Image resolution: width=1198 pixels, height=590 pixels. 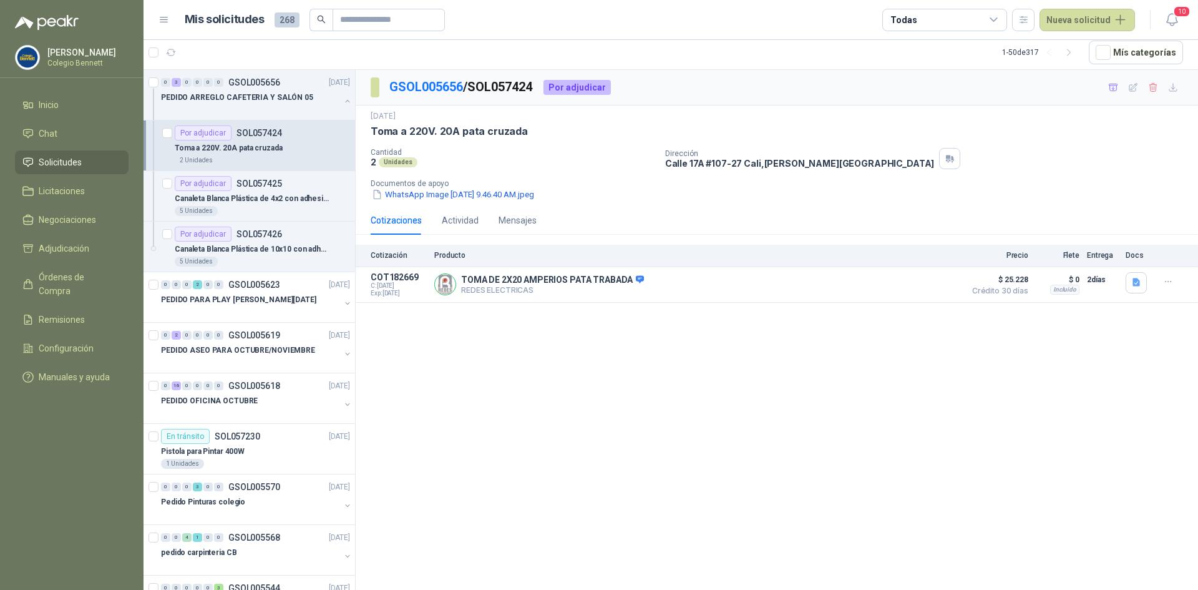 What do you see at coordinates (66, 348) in the screenshot?
I see `span: Configuración` at bounding box center [66, 348].